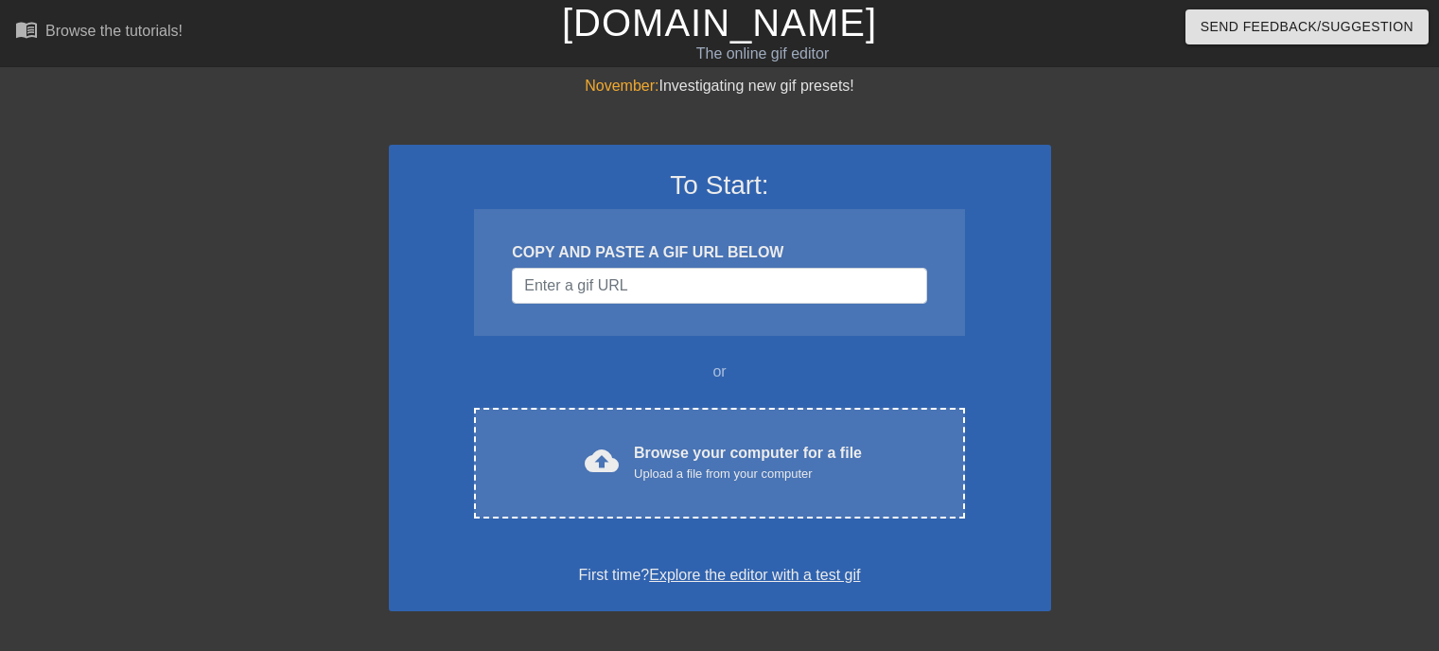 Image resolution: width=1439 pixels, height=651 pixels. What do you see at coordinates (26, 29) in the screenshot?
I see `span: menu_book` at bounding box center [26, 29].